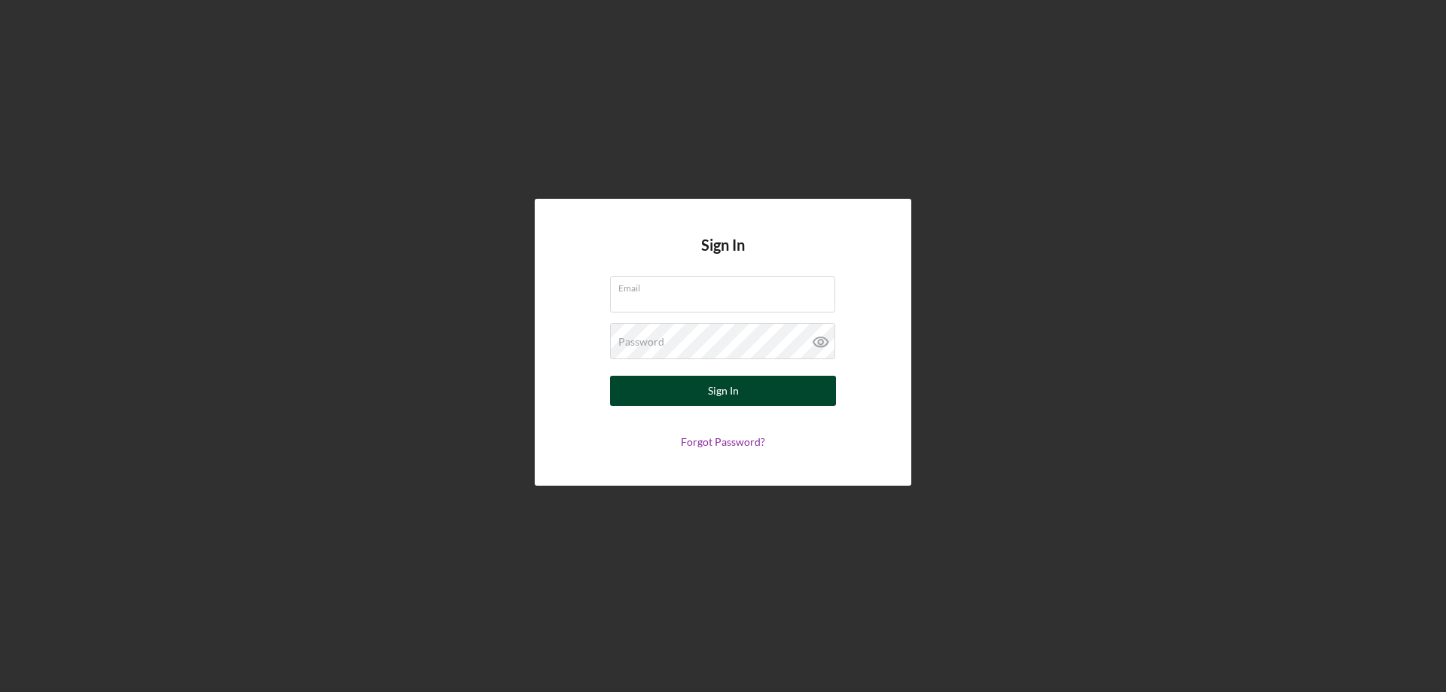 The height and width of the screenshot is (692, 1446). What do you see at coordinates (727, 285) in the screenshot?
I see `label: Email` at bounding box center [727, 285].